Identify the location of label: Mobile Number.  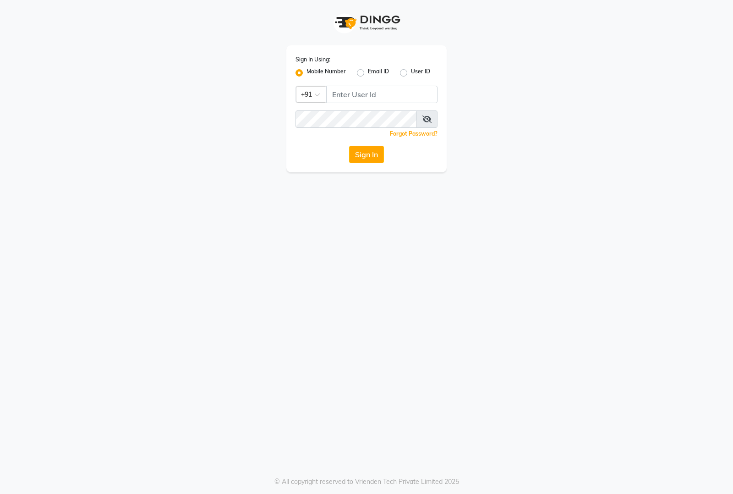
(326, 73).